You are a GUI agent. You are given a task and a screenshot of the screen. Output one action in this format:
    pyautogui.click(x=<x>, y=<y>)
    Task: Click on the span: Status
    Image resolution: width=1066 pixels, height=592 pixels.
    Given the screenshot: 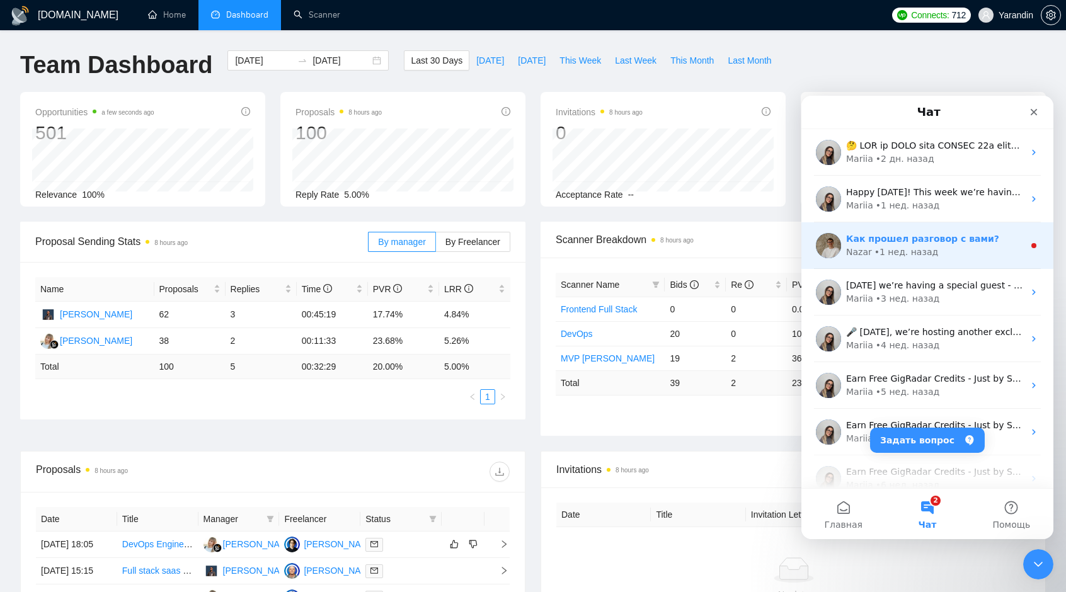 What is the action you would take?
    pyautogui.click(x=394, y=519)
    